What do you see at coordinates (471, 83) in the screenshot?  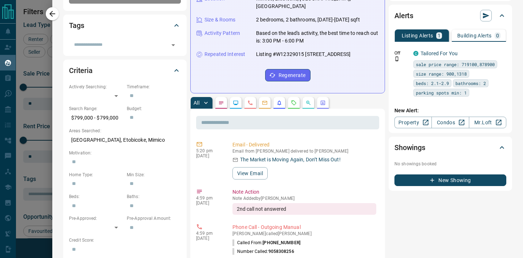 I see `span: bathrooms: 2` at bounding box center [471, 83].